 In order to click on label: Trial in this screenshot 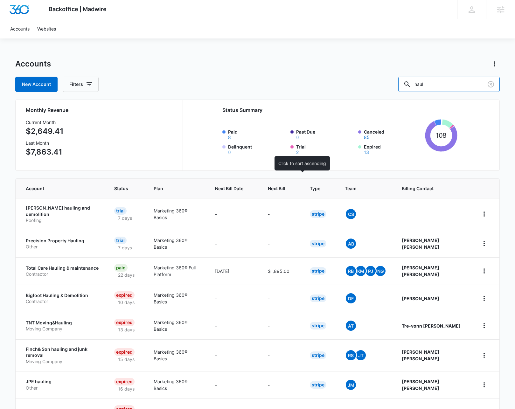, I will do `click(326, 149)`.